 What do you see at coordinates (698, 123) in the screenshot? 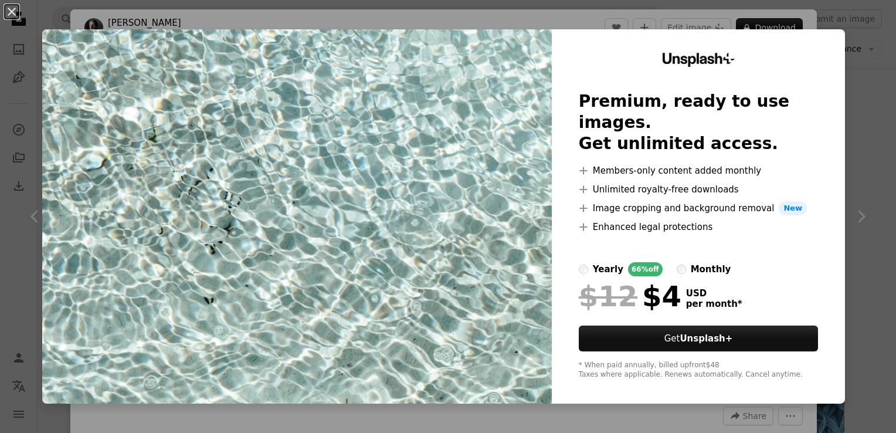
I see `h2: Premium, ready to use images. Get unlimited access.` at bounding box center [698, 123].